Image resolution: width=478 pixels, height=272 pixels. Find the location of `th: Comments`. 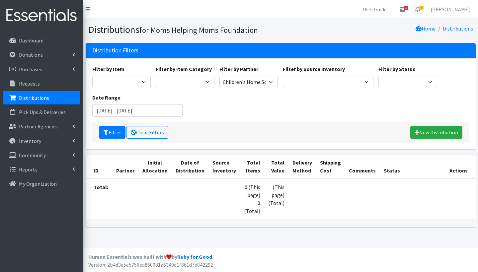

th: Comments is located at coordinates (362, 167).